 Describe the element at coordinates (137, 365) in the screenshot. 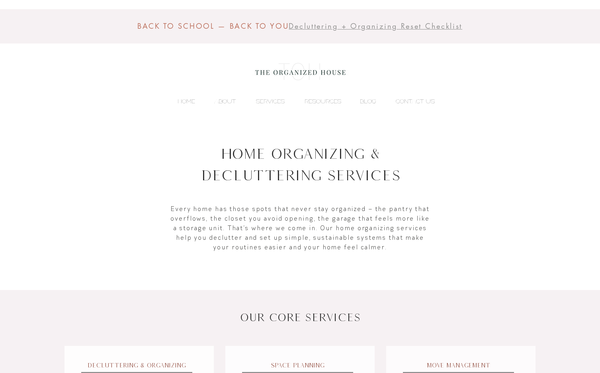

I see `span: Decluttering & Organizing` at that location.